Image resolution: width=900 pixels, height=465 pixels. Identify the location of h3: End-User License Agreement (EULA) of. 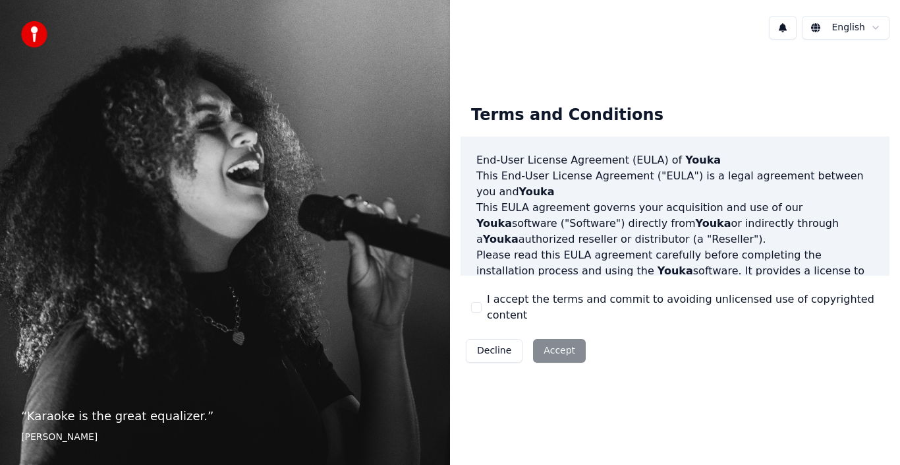
(675, 160).